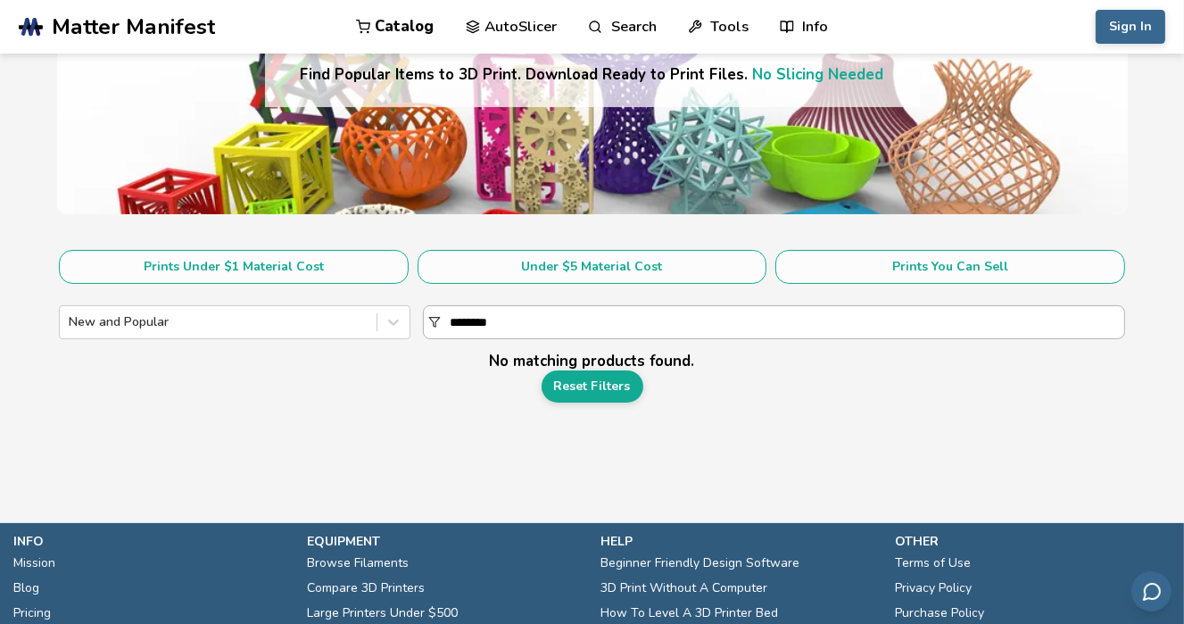 This screenshot has height=624, width=1184. Describe the element at coordinates (950, 267) in the screenshot. I see `button: Prints You Can Sell` at that location.